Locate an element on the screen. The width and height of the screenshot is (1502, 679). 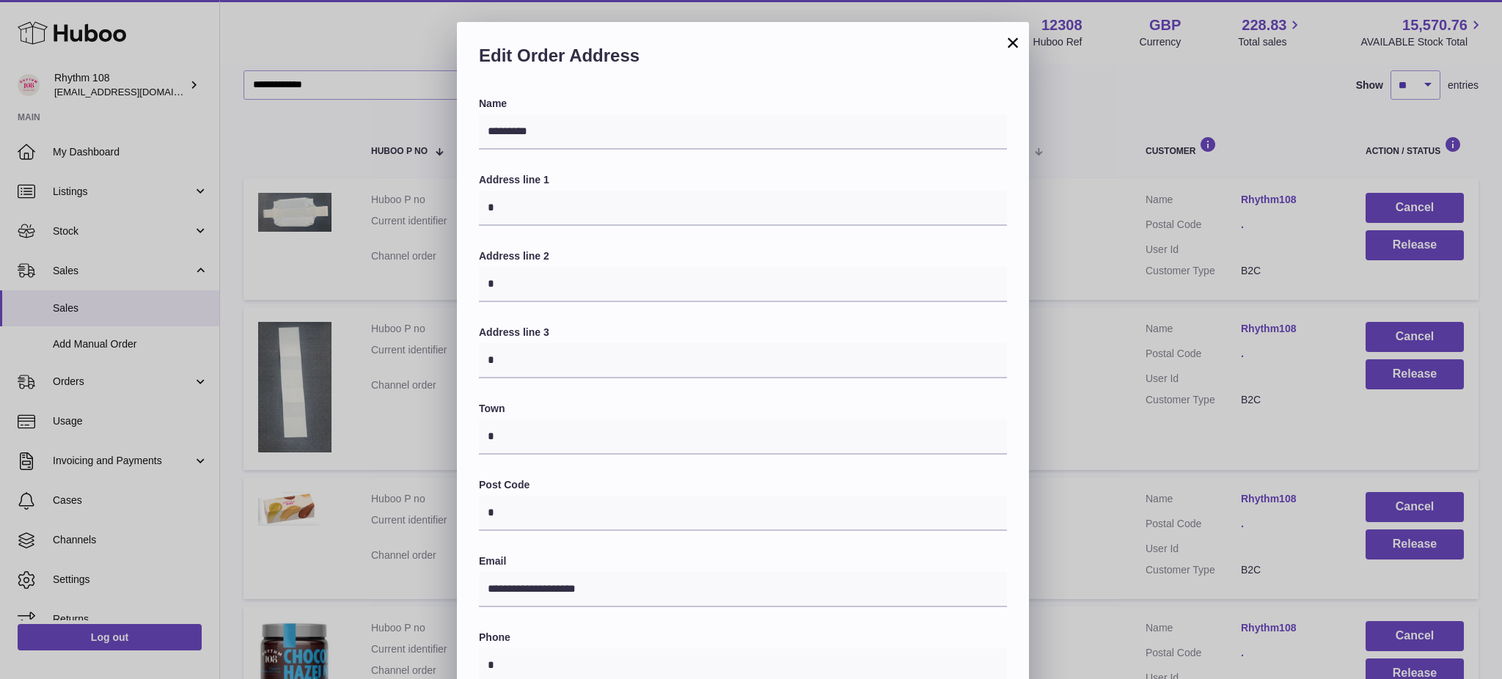
label: Name is located at coordinates (743, 103).